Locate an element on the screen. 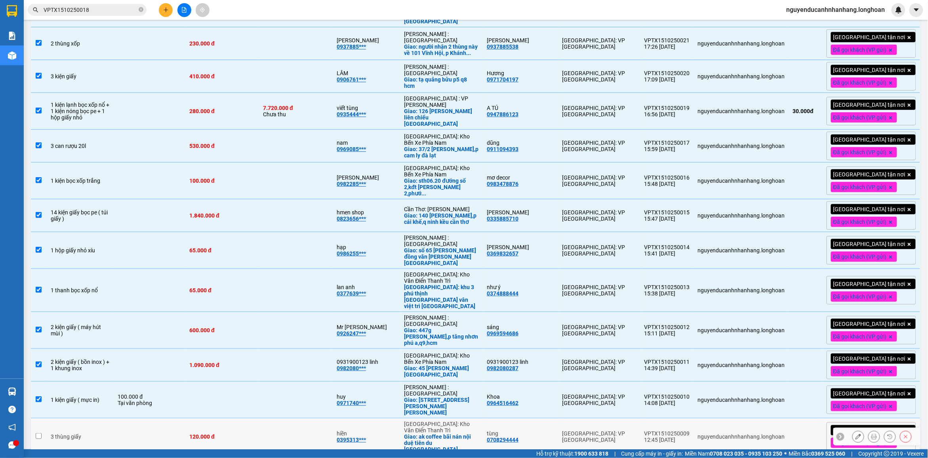 This screenshot has width=928, height=458. div: 410.000 đ is located at coordinates (222, 76).